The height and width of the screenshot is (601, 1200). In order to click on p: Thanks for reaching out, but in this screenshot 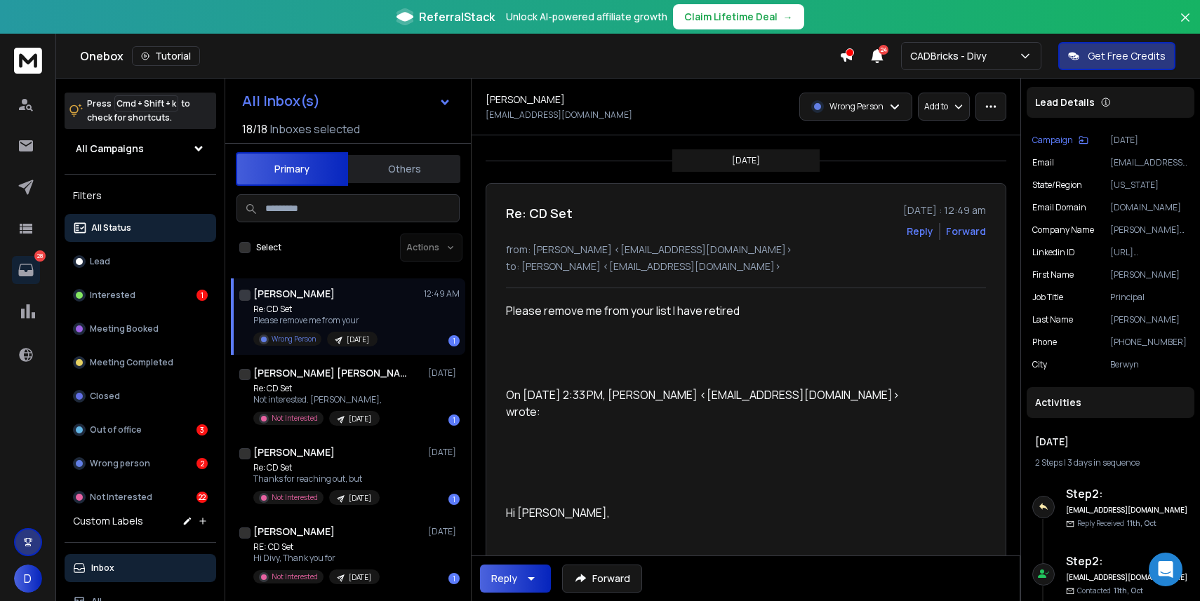, I will do `click(316, 479)`.